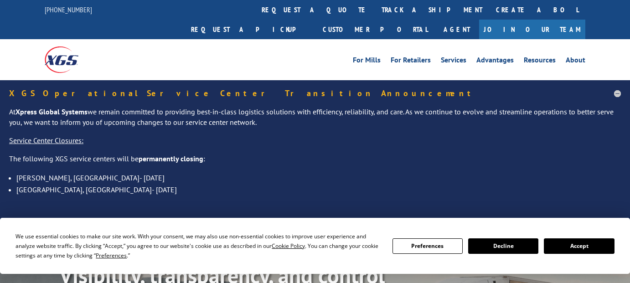 Image resolution: width=630 pixels, height=283 pixels. I want to click on button: Accept, so click(579, 246).